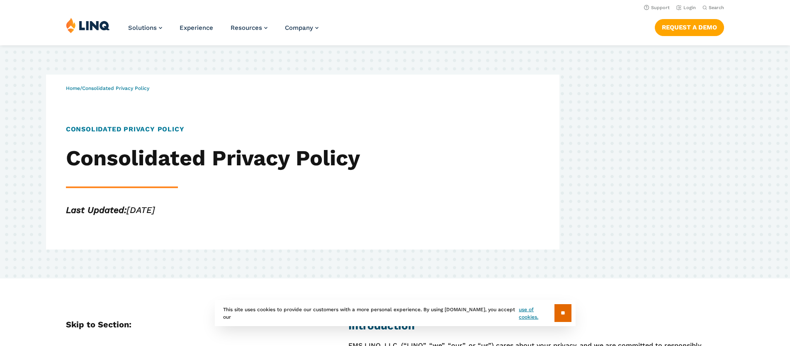 The width and height of the screenshot is (790, 346). Describe the element at coordinates (299, 28) in the screenshot. I see `span: Company` at that location.